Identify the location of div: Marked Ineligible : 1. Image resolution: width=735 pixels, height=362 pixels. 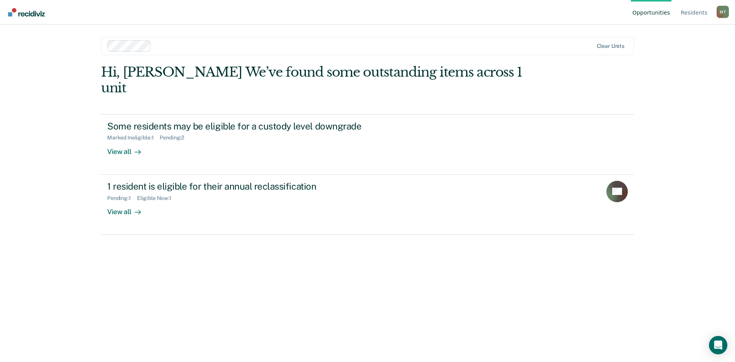
(133, 137).